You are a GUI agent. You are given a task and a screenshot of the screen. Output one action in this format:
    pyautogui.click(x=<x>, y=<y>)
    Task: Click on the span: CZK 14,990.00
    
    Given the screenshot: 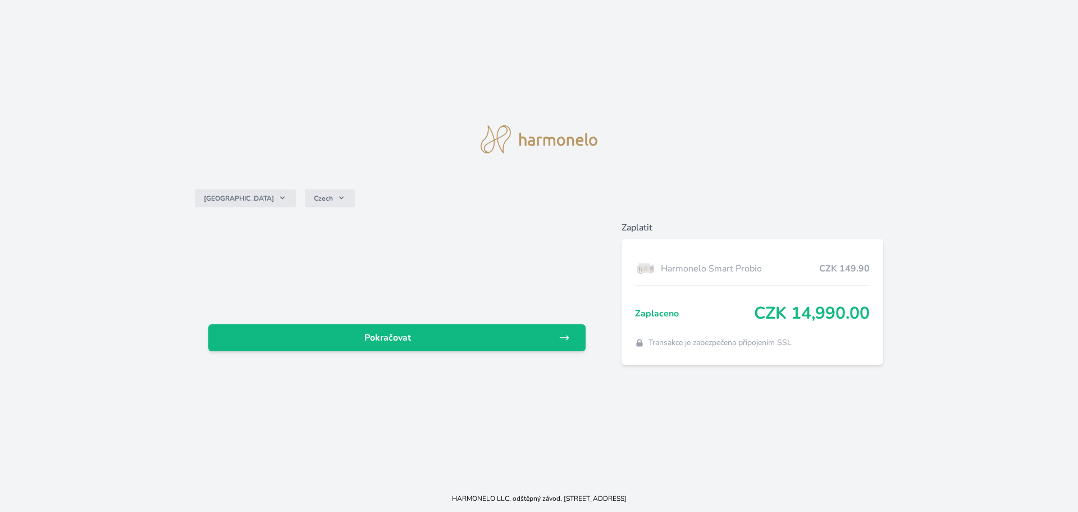 What is the action you would take?
    pyautogui.click(x=812, y=313)
    